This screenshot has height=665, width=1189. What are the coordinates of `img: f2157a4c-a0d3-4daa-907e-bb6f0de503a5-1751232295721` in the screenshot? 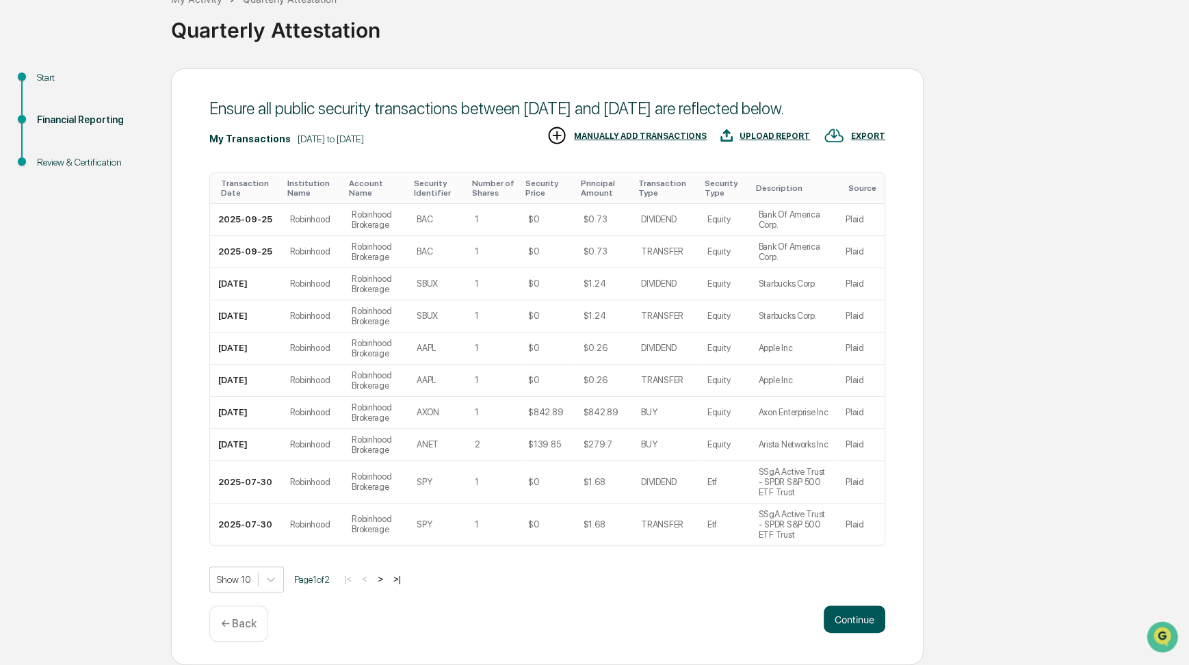 It's located at (17, 17).